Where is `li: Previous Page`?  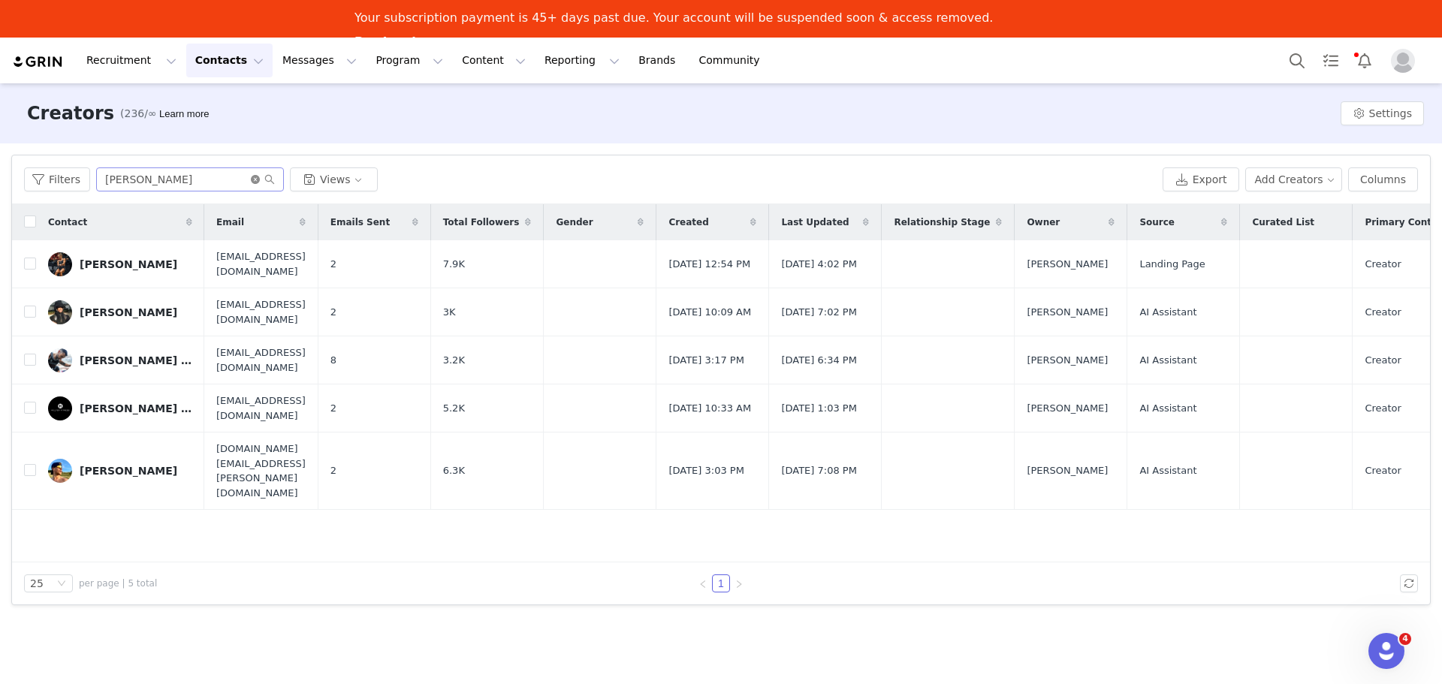 li: Previous Page is located at coordinates (703, 584).